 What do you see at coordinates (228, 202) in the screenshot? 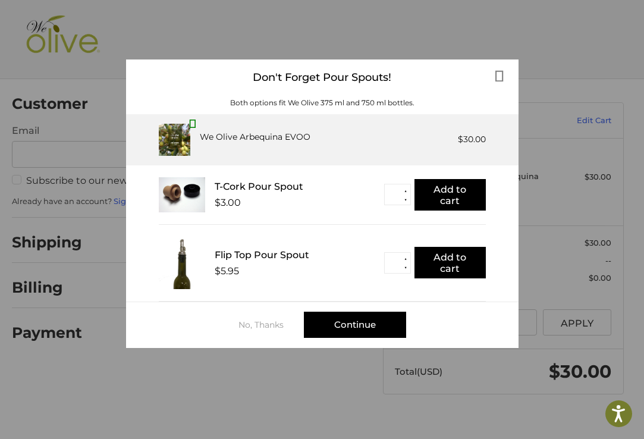
I see `div: $3.00` at bounding box center [228, 202].